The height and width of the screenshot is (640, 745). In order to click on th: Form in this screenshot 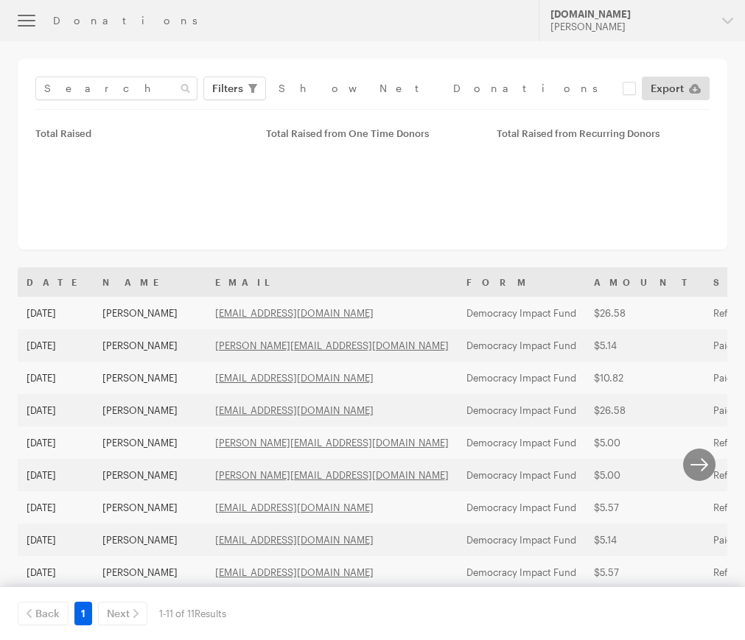, I will do `click(521, 282)`.